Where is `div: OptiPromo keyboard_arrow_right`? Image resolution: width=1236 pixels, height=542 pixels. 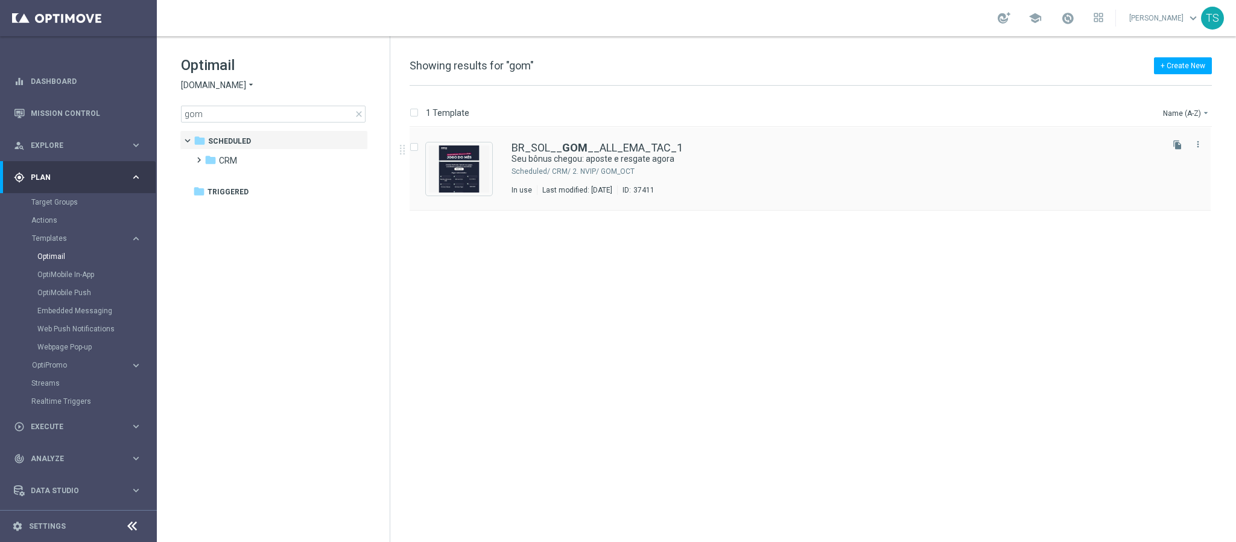
div: OptiPromo keyboard_arrow_right is located at coordinates (87, 365).